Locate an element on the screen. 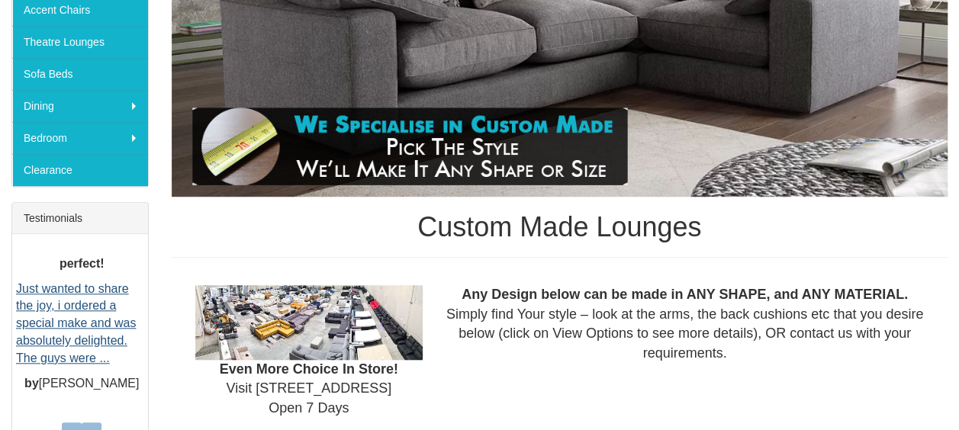 Image resolution: width=959 pixels, height=430 pixels. a: Clearance is located at coordinates (80, 170).